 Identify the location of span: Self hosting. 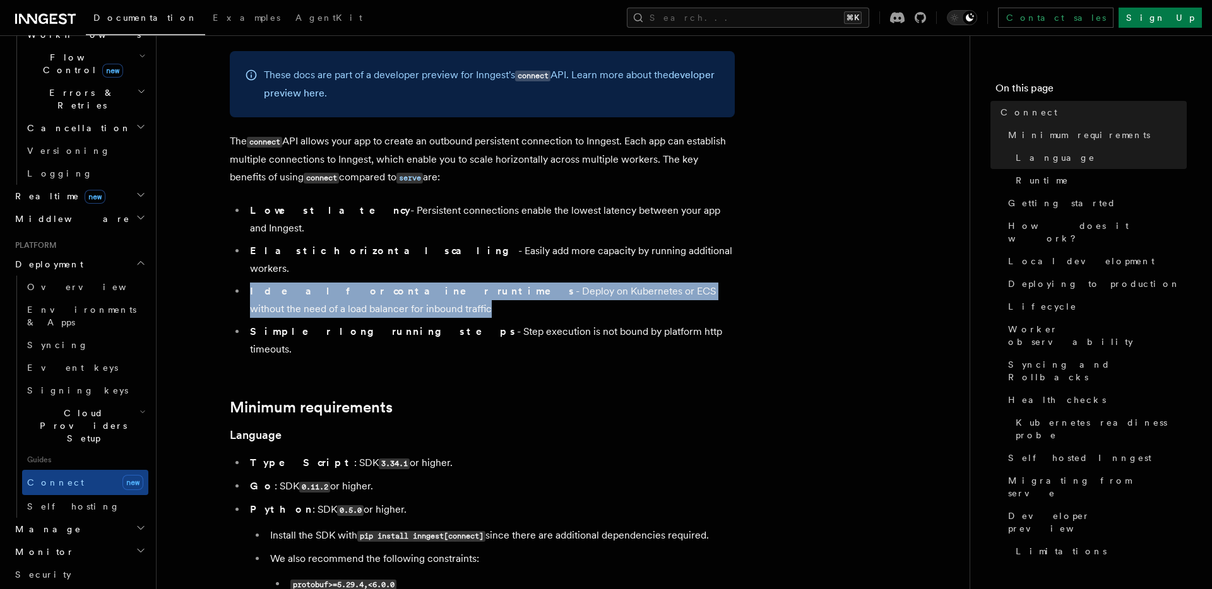
(73, 507).